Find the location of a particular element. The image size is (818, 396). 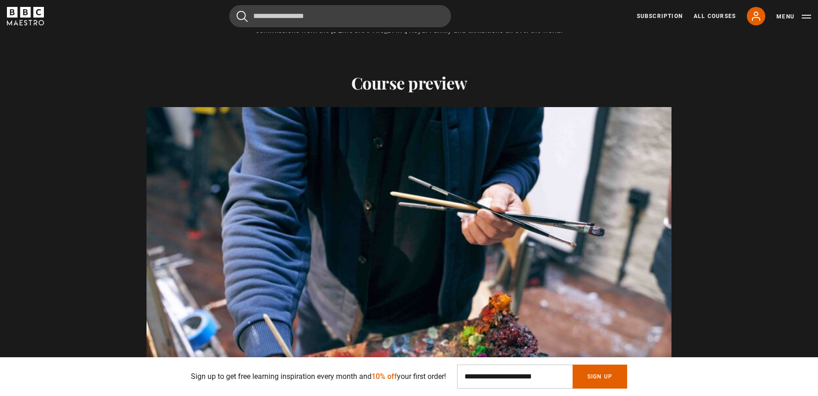

p: Sign up to get free learning inspiration every month and your first order! is located at coordinates (318, 377).